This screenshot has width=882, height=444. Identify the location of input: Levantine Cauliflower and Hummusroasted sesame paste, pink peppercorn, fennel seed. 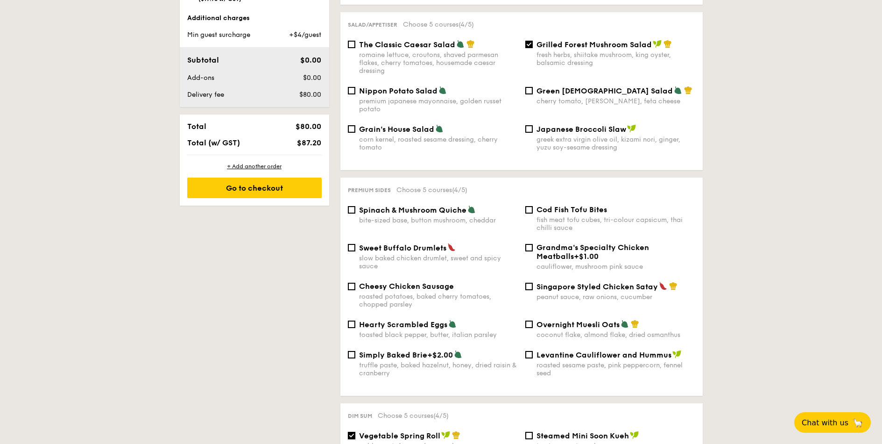
(529, 354).